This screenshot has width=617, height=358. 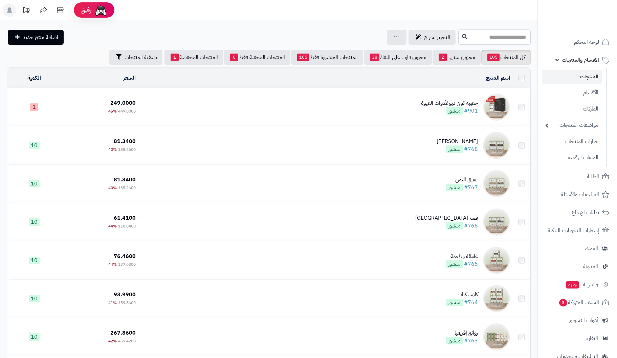 What do you see at coordinates (592, 176) in the screenshot?
I see `span: الطلبات` at bounding box center [592, 176].